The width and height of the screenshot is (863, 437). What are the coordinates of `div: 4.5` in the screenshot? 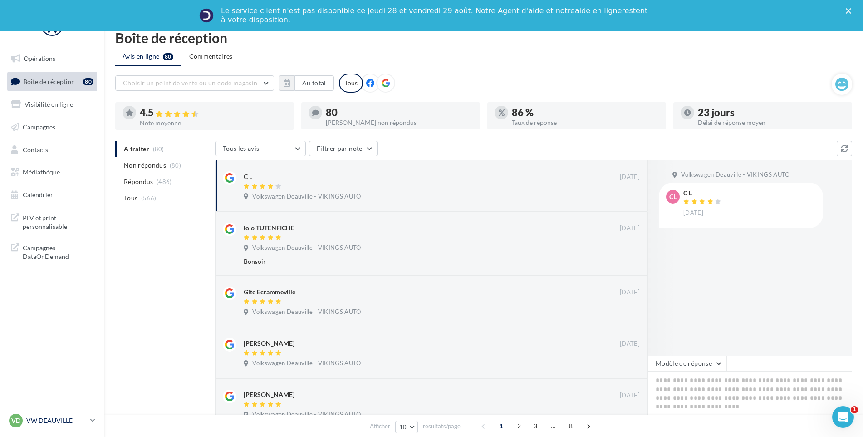 It's located at (213, 113).